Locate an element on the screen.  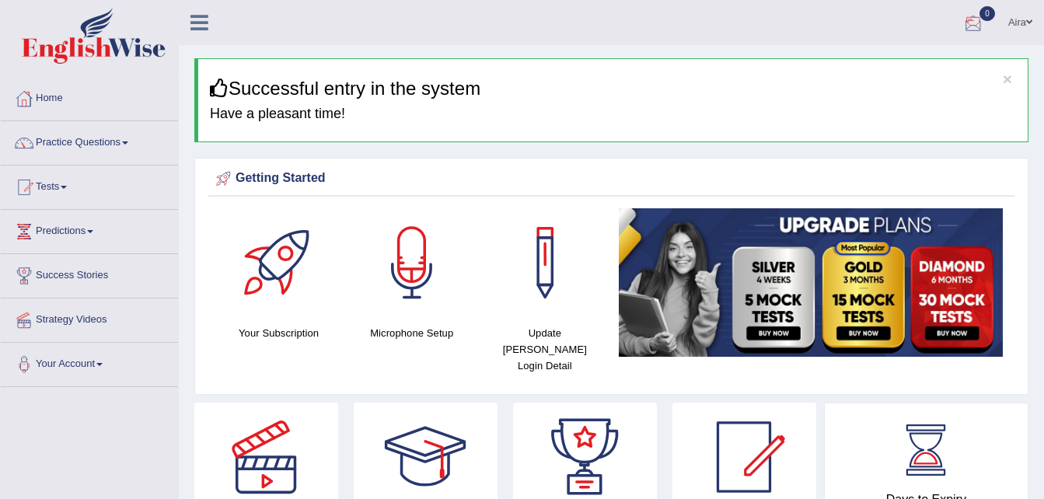
a: Predictions is located at coordinates (89, 229).